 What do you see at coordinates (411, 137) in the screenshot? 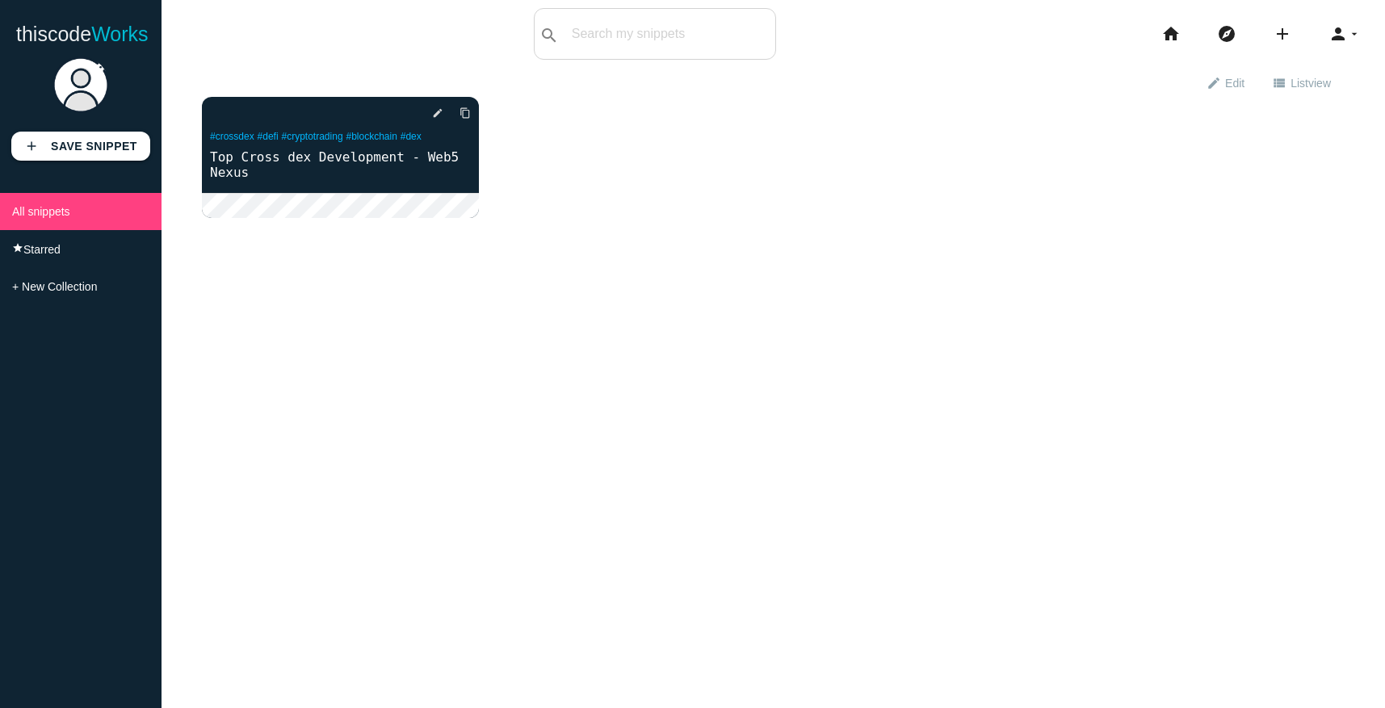
I see `a: #dex` at bounding box center [411, 137].